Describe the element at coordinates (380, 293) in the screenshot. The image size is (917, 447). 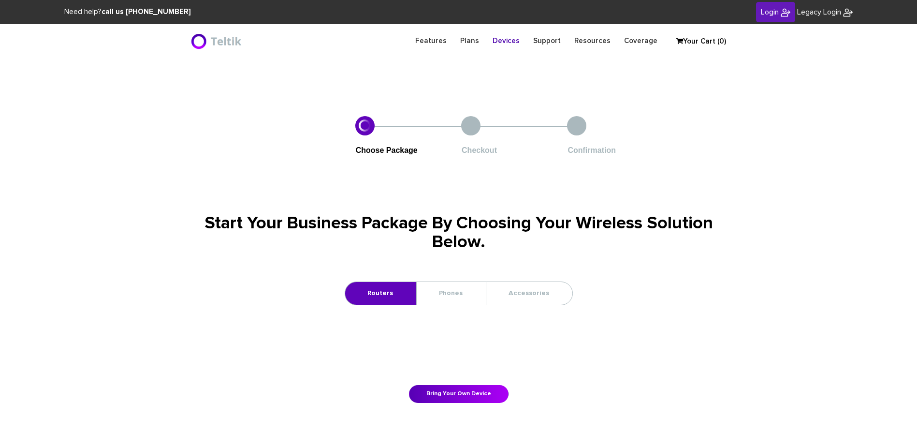
I see `a: Routers` at that location.